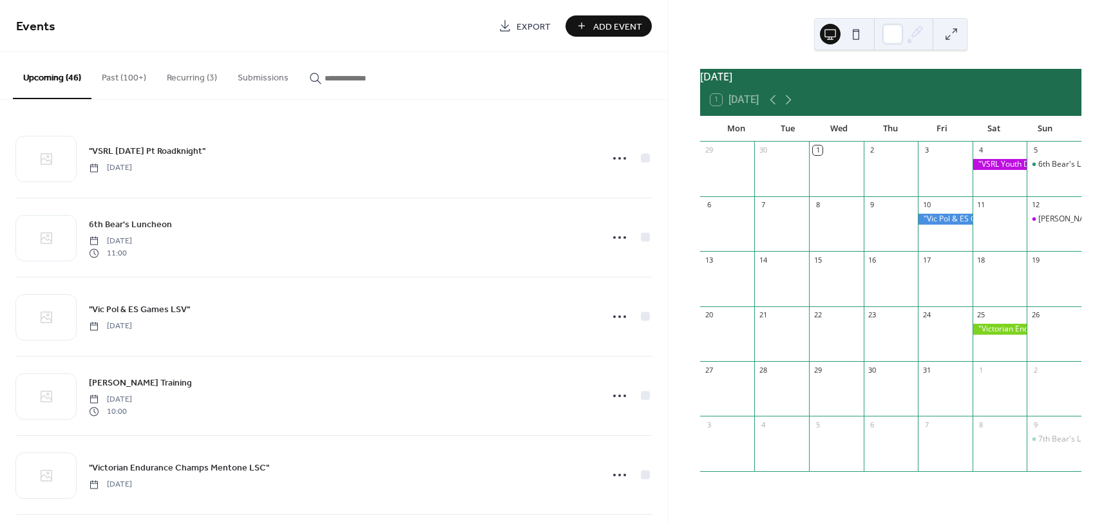  What do you see at coordinates (872, 315) in the screenshot?
I see `div: 23` at bounding box center [872, 315].